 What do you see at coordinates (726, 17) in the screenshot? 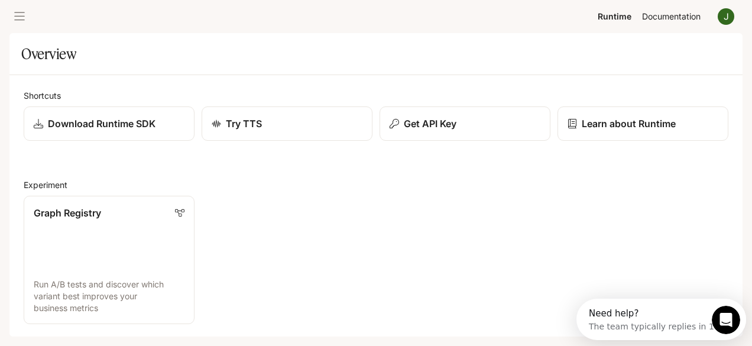
I see `button: User avatar` at bounding box center [726, 17].